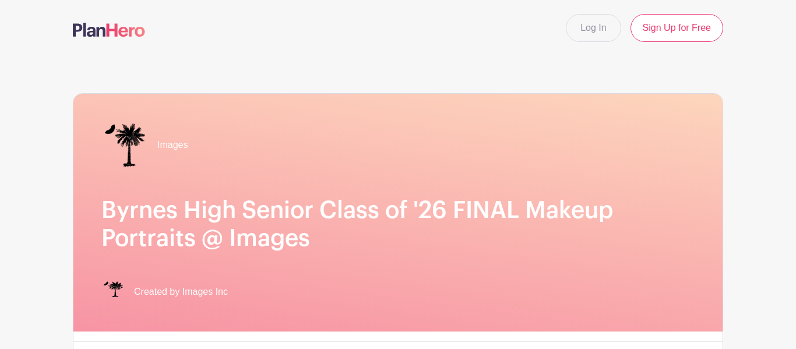 This screenshot has width=796, height=349. I want to click on a: Sign Up for Free, so click(676, 28).